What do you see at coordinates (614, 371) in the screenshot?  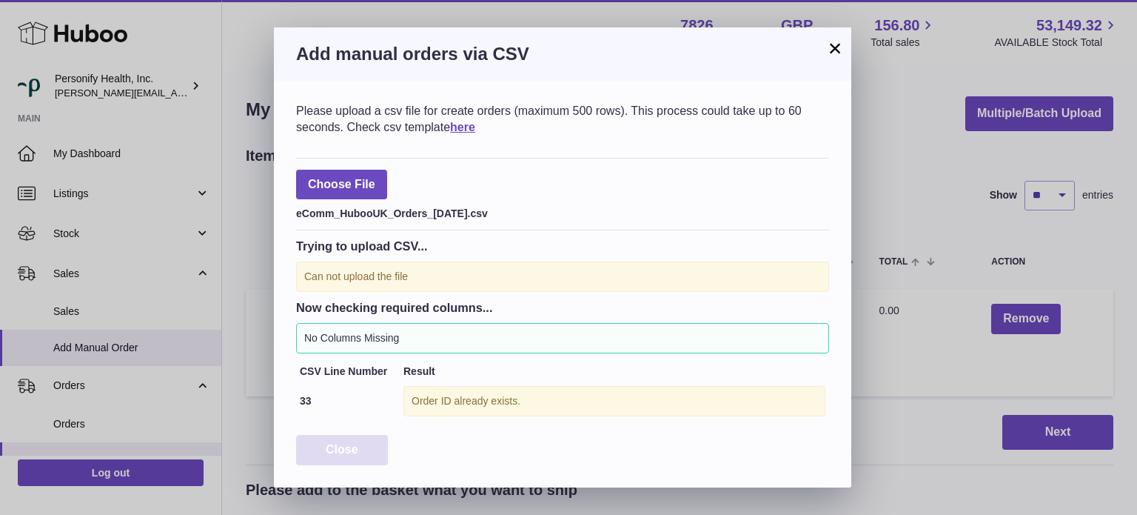 I see `th: Result` at bounding box center [614, 371].